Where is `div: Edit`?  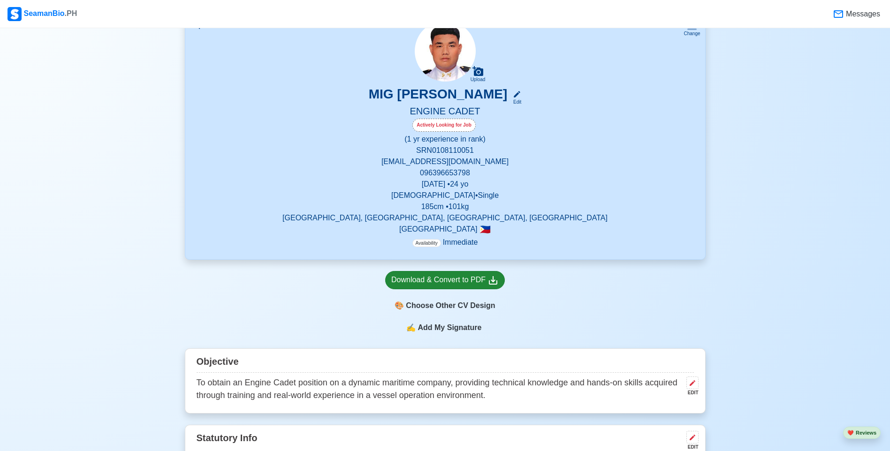
div: Edit is located at coordinates (515, 102).